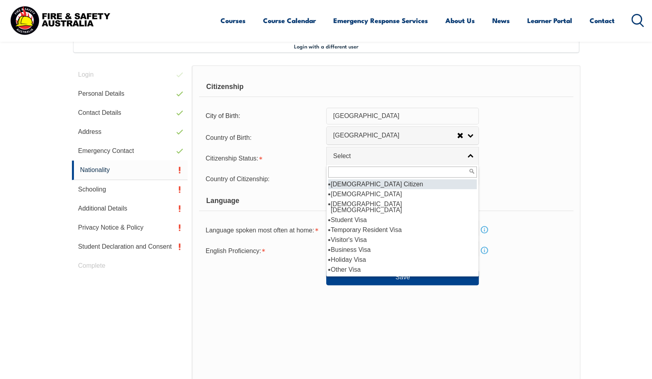 Image resolution: width=652 pixels, height=379 pixels. What do you see at coordinates (402, 259) in the screenshot?
I see `li: Holiday Visa` at bounding box center [402, 259].